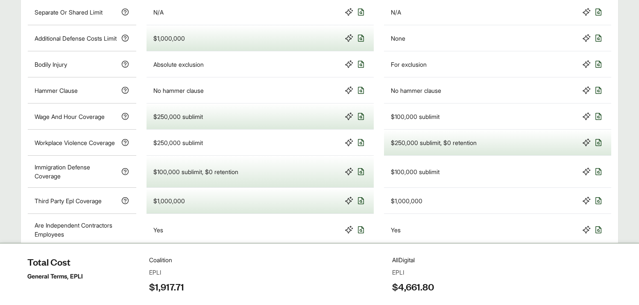  What do you see at coordinates (66, 285) in the screenshot?
I see `p: Reporting Requirement` at bounding box center [66, 285].